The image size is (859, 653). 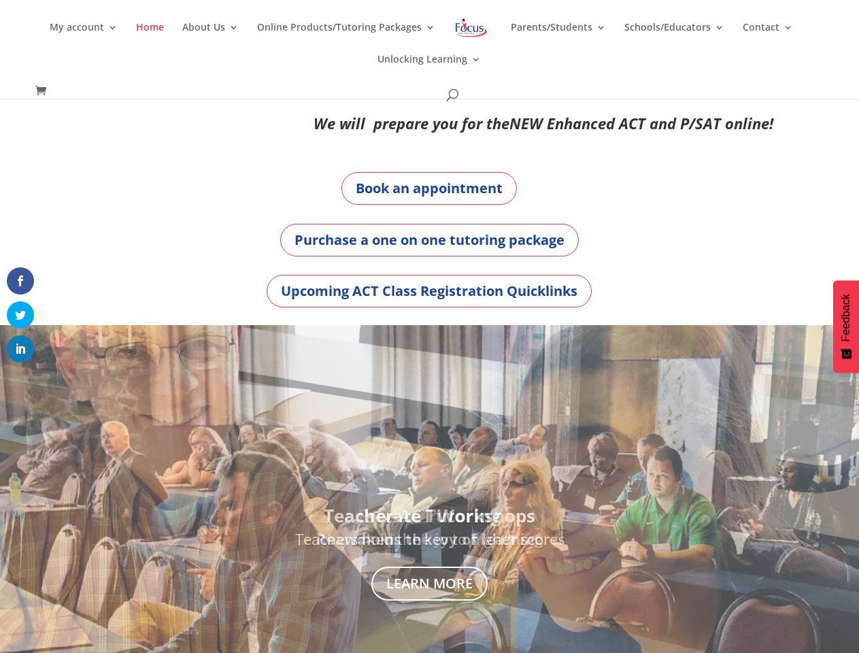 What do you see at coordinates (559, 38) in the screenshot?
I see `a: Parents/Students` at bounding box center [559, 38].